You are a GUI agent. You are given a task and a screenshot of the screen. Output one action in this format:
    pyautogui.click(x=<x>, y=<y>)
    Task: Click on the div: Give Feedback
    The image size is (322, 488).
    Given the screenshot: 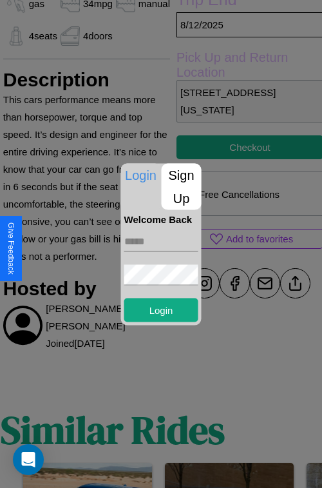 What is the action you would take?
    pyautogui.click(x=11, y=248)
    